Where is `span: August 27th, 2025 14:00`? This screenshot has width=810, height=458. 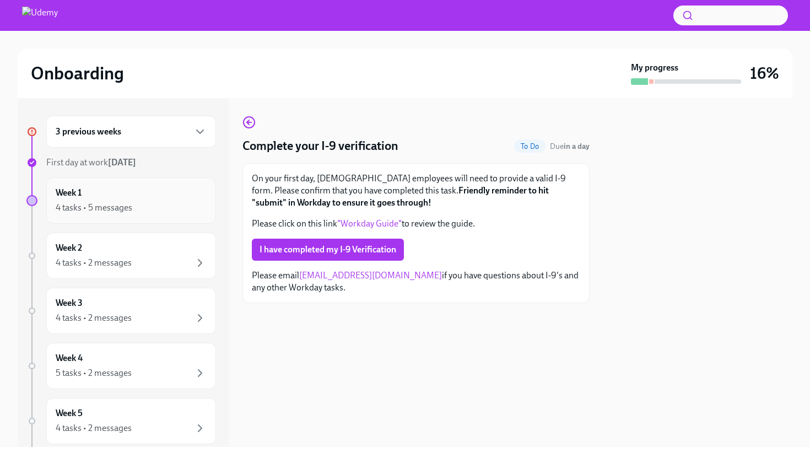
span: August 27th, 2025 14:00 is located at coordinates (570, 146).